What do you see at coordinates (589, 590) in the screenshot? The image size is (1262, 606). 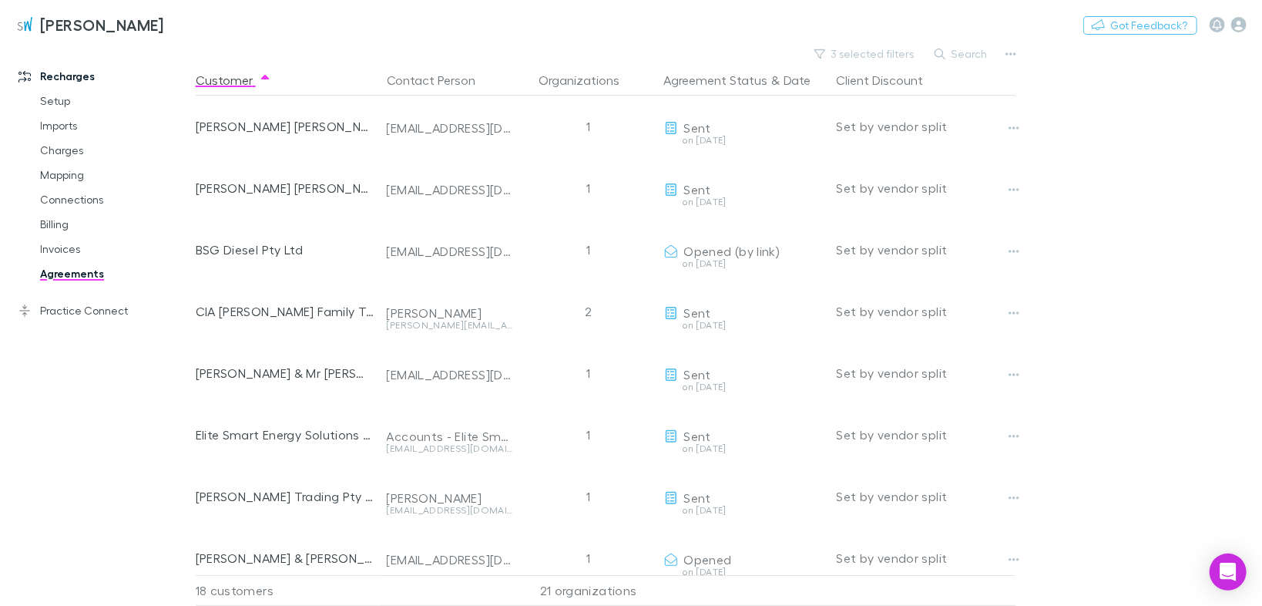 I see `div: 21 organizations` at bounding box center [589, 590].